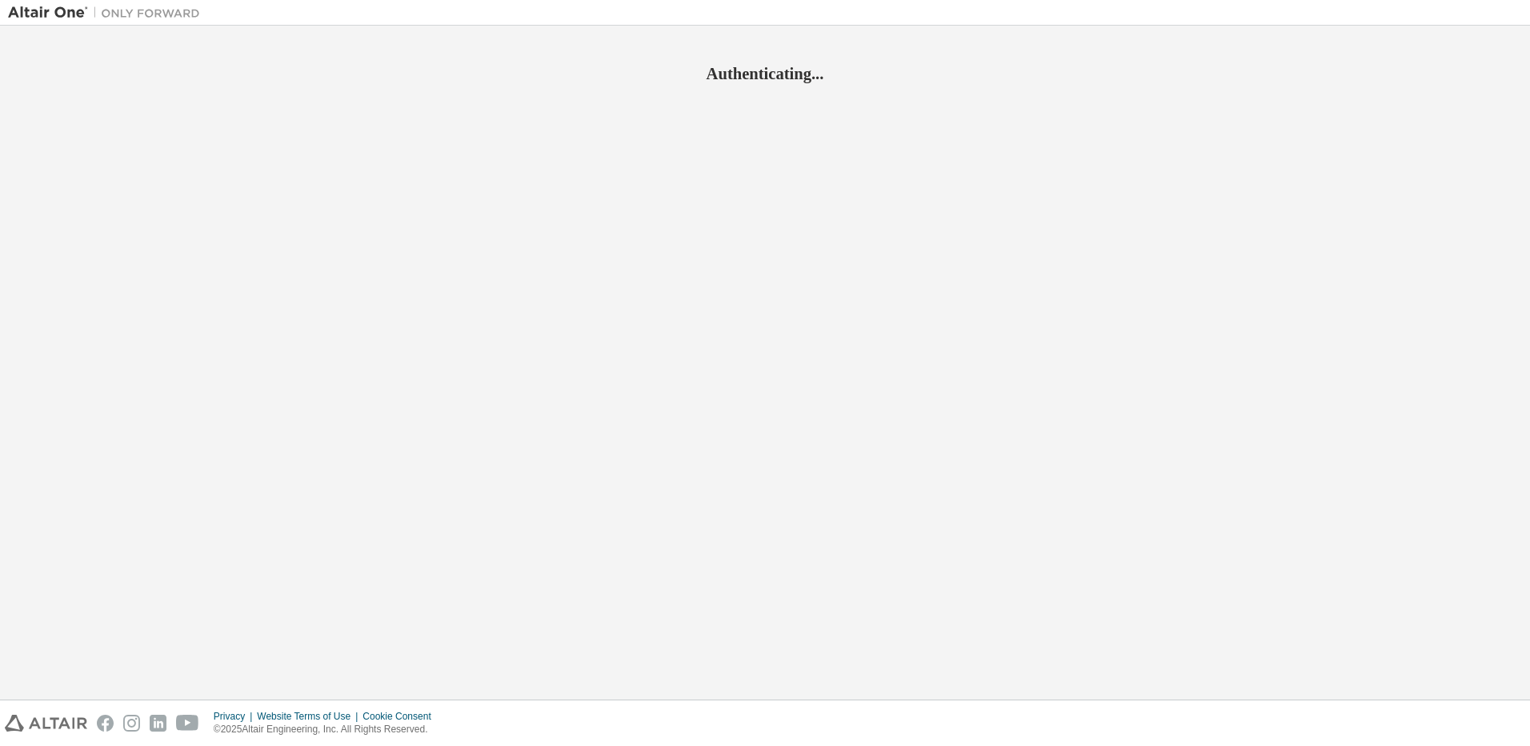  What do you see at coordinates (310, 716) in the screenshot?
I see `div: Website Terms of Use` at bounding box center [310, 716].